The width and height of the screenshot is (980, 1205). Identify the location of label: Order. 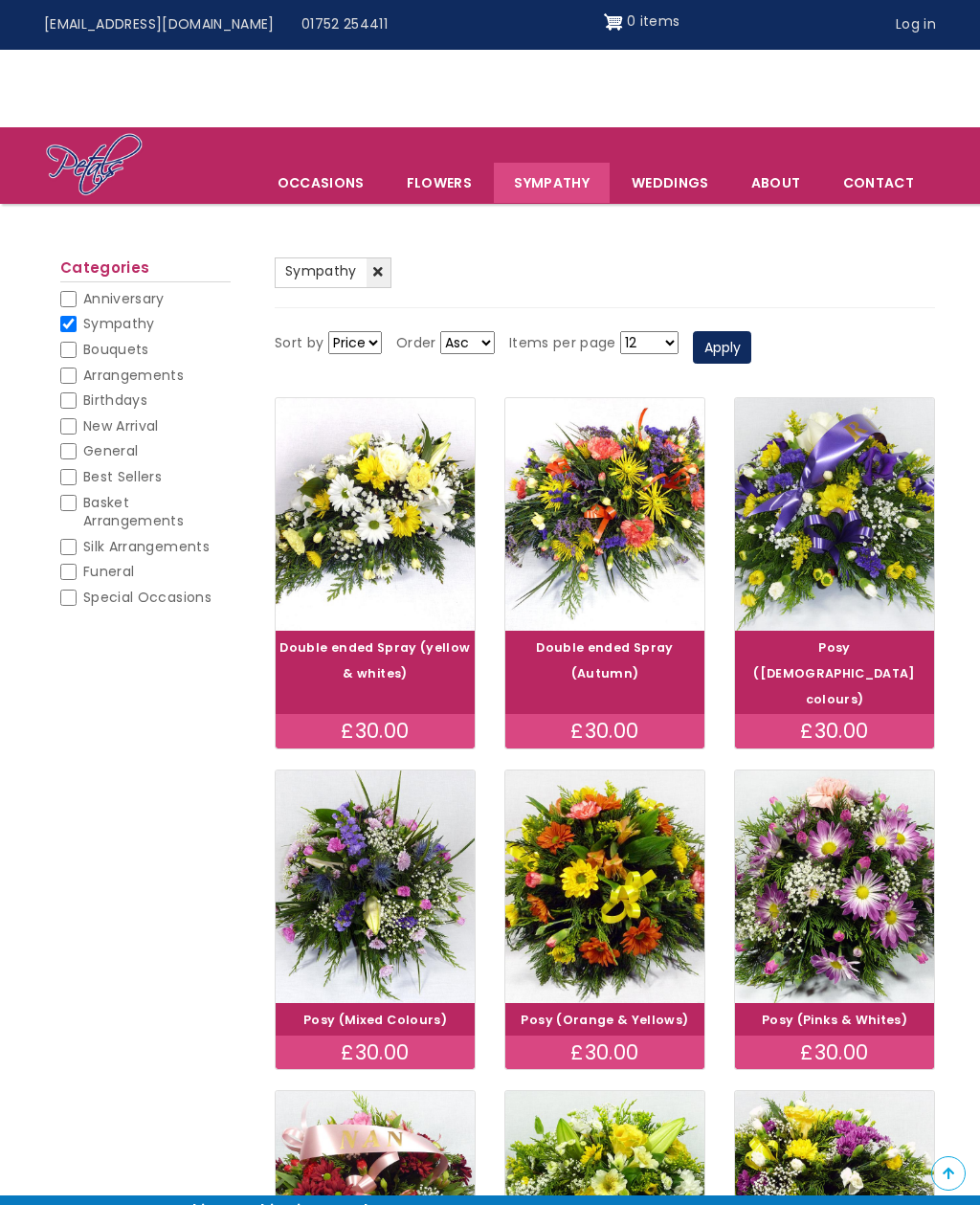
(416, 344).